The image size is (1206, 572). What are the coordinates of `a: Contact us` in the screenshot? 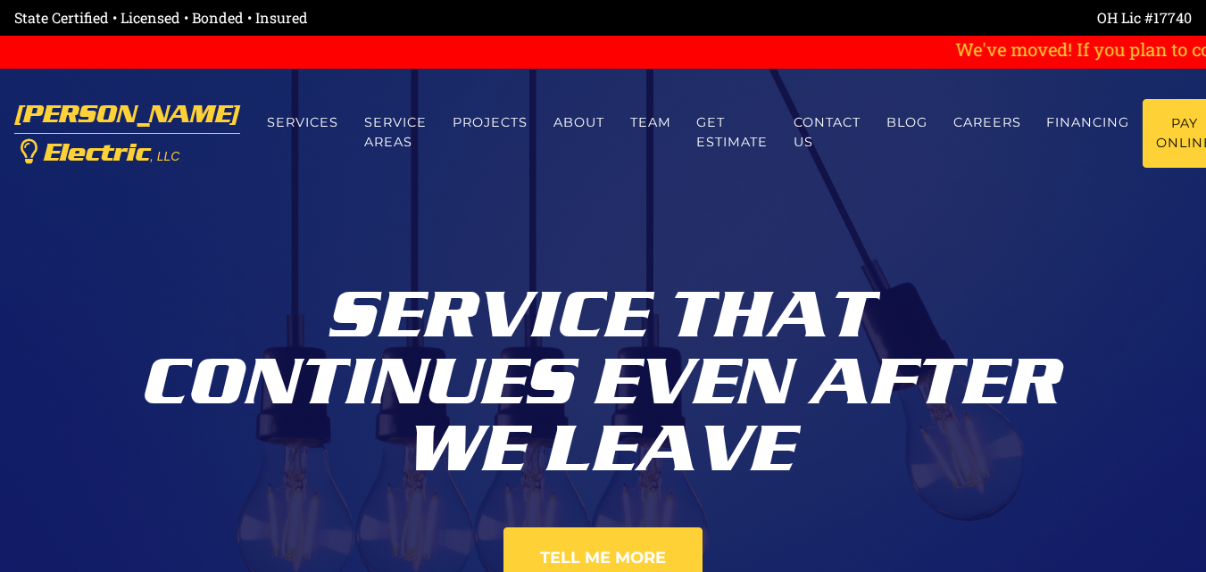 It's located at (827, 132).